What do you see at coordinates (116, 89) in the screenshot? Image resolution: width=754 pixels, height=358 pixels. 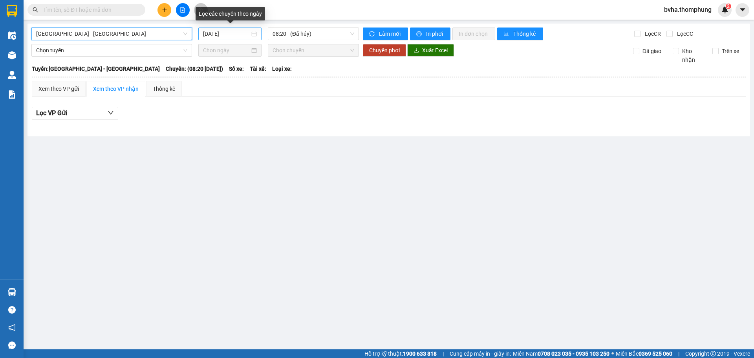 I see `div: Xem theo VP nhận` at bounding box center [116, 89].